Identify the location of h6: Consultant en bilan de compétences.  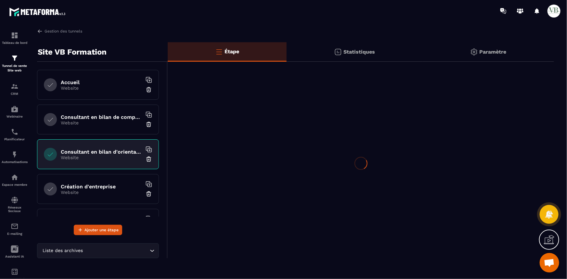
(101, 117).